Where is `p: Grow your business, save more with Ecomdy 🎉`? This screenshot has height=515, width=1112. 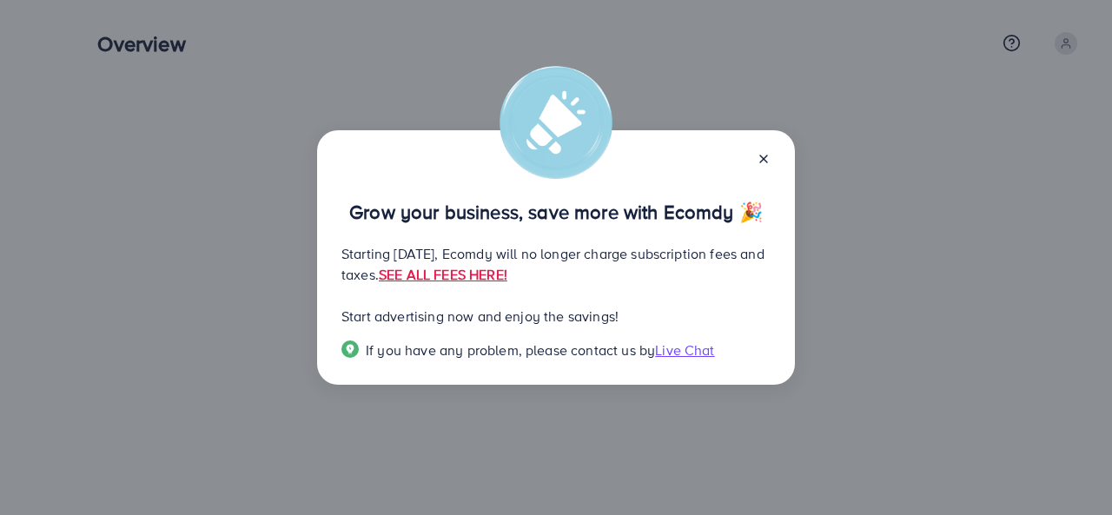
p: Grow your business, save more with Ecomdy 🎉 is located at coordinates (556, 212).